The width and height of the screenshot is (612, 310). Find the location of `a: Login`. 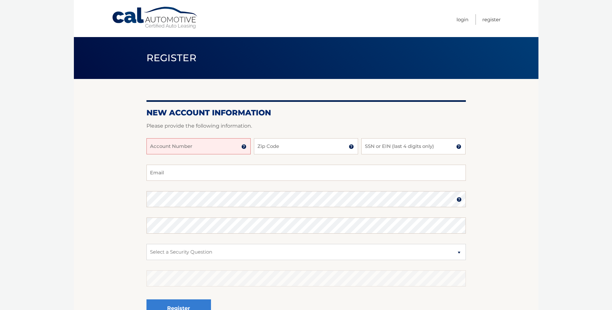

a: Login is located at coordinates (462, 19).